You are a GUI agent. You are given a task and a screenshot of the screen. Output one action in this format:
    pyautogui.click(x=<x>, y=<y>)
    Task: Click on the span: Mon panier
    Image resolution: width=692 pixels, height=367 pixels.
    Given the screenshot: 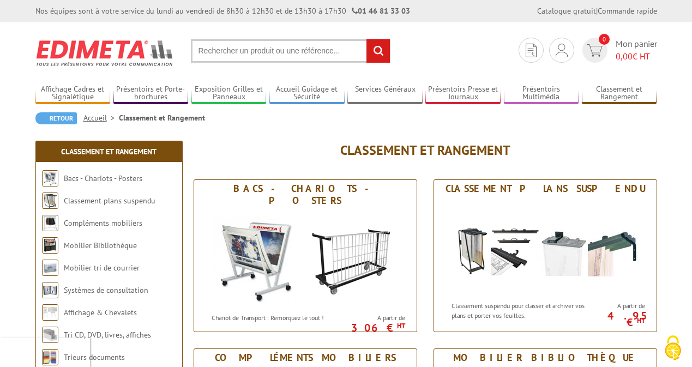 What is the action you would take?
    pyautogui.click(x=637, y=50)
    